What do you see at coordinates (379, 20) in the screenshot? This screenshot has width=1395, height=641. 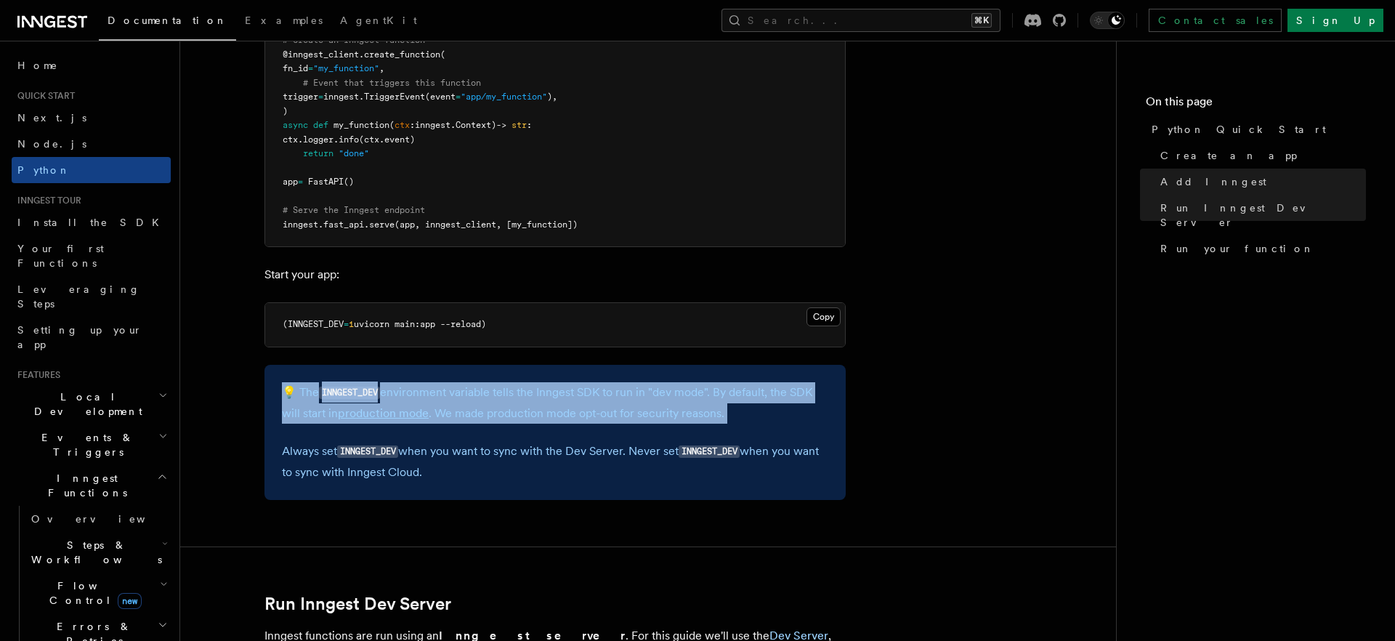 I see `span: AgentKit` at bounding box center [379, 20].